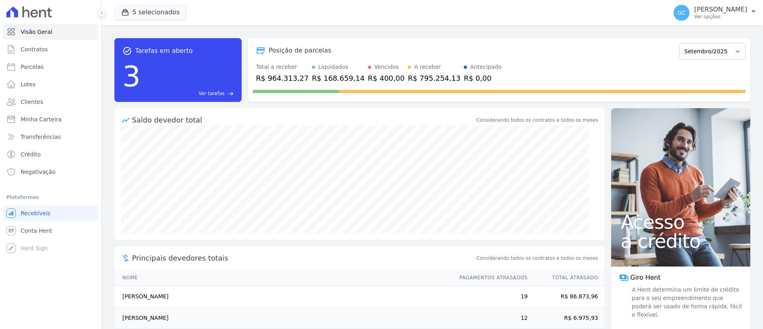  Describe the element at coordinates (50, 84) in the screenshot. I see `a: Lotes` at that location.